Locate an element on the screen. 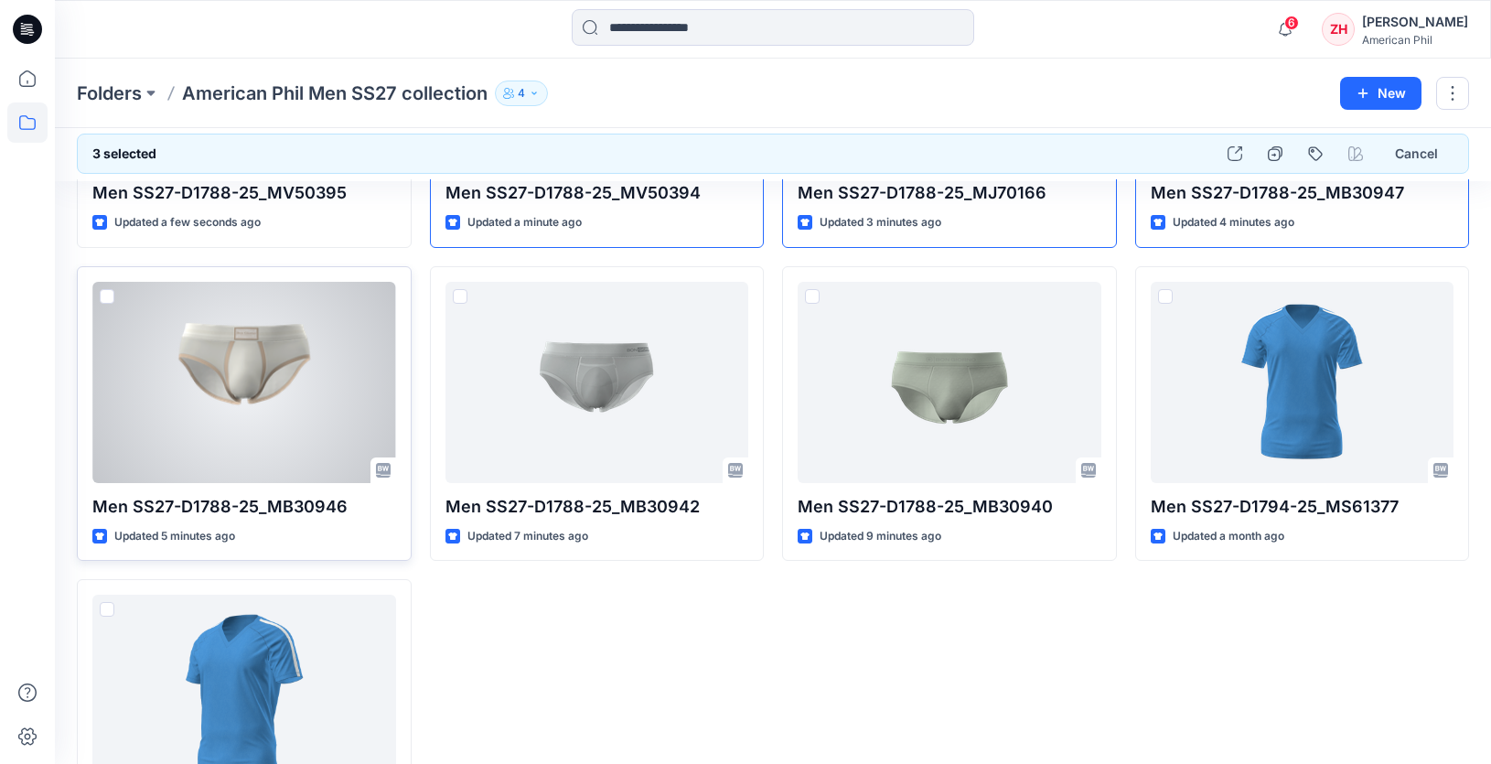 The image size is (1491, 764). p: Updated a month ago is located at coordinates (1229, 536).